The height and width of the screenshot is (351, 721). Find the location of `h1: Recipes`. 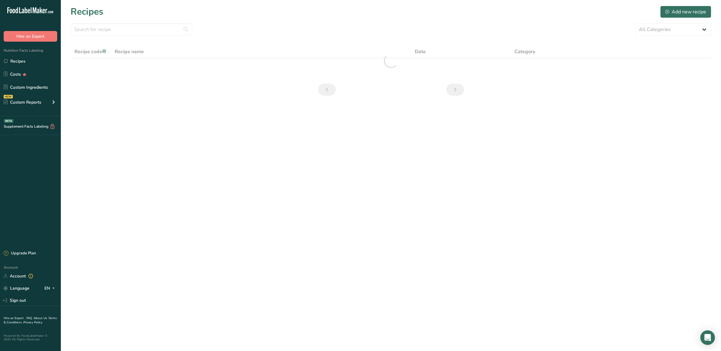

h1: Recipes is located at coordinates (87, 12).